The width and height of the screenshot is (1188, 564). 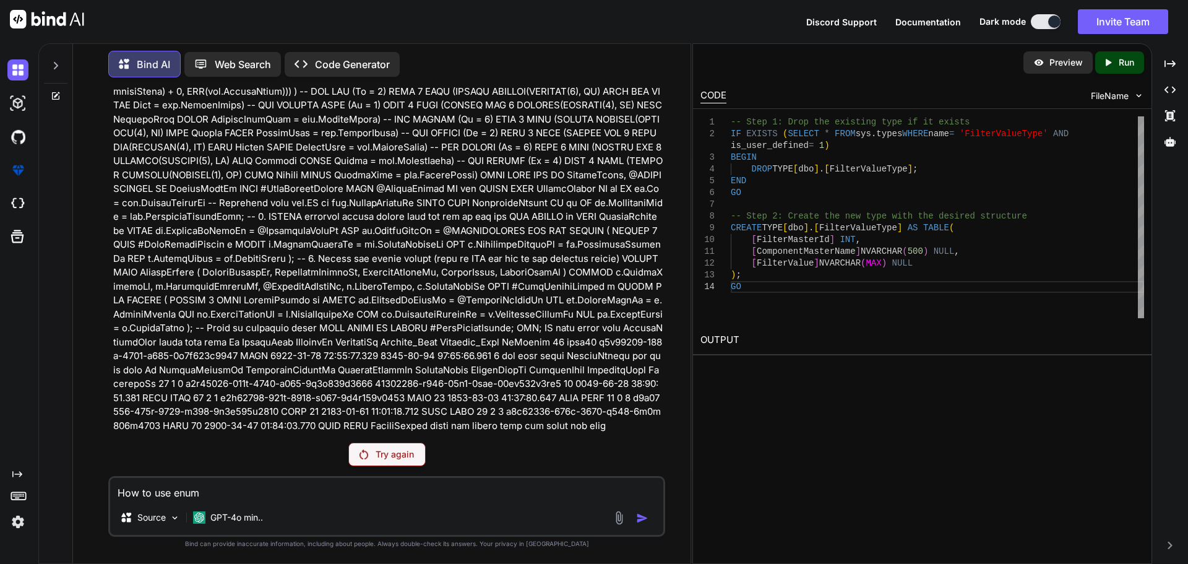 I want to click on span: EXISTS, so click(x=762, y=134).